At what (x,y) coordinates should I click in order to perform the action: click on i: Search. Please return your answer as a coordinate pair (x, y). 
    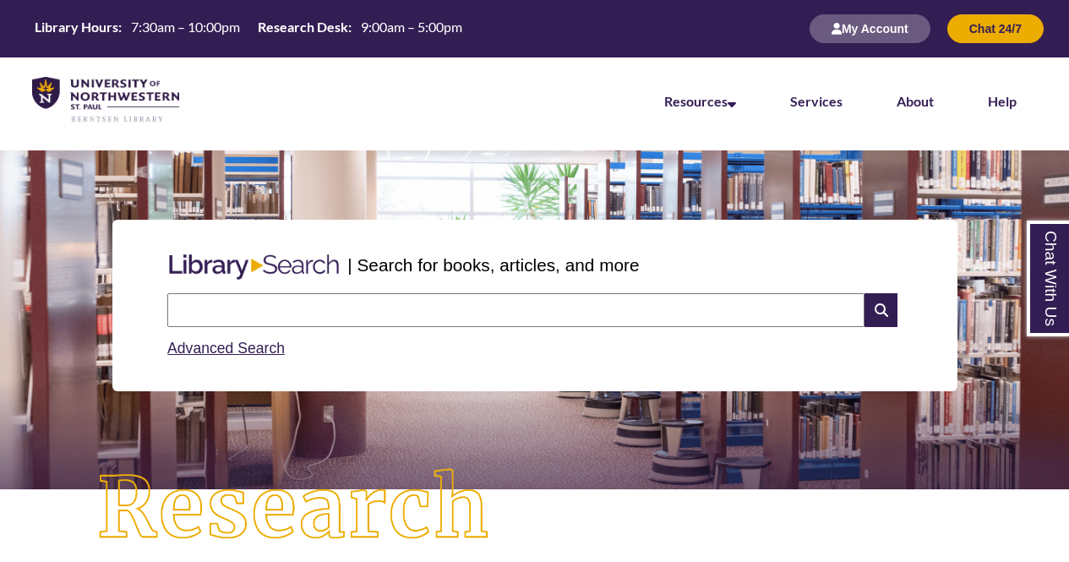
    Looking at the image, I should click on (880, 310).